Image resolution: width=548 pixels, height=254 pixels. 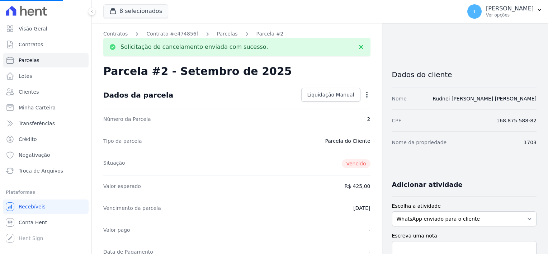 I want to click on a: Conta Hent, so click(x=46, y=222).